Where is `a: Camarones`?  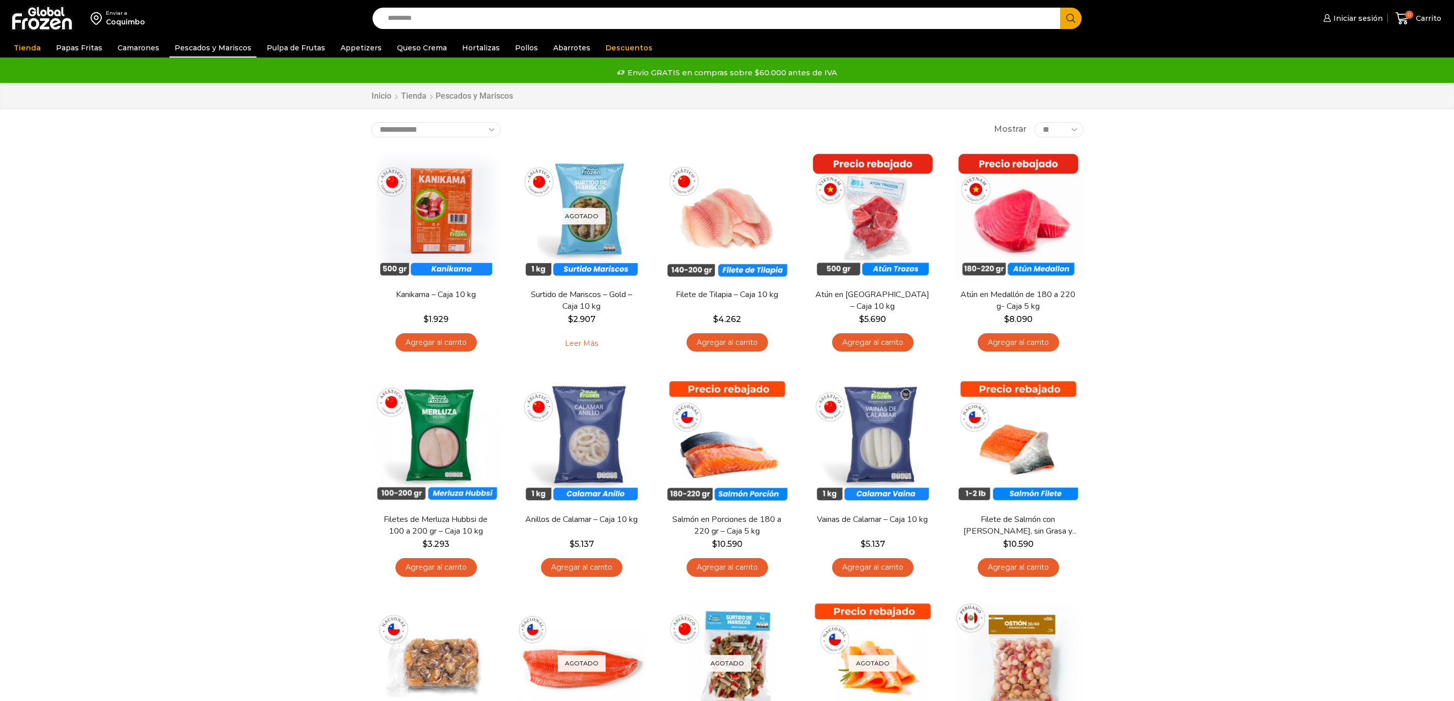
a: Camarones is located at coordinates (138, 48).